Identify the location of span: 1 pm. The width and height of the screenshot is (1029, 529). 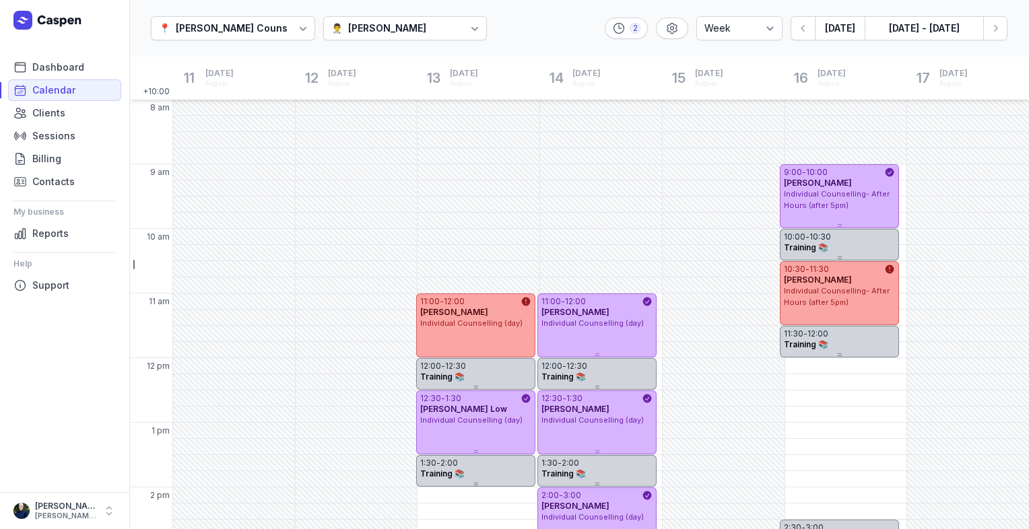
(160, 431).